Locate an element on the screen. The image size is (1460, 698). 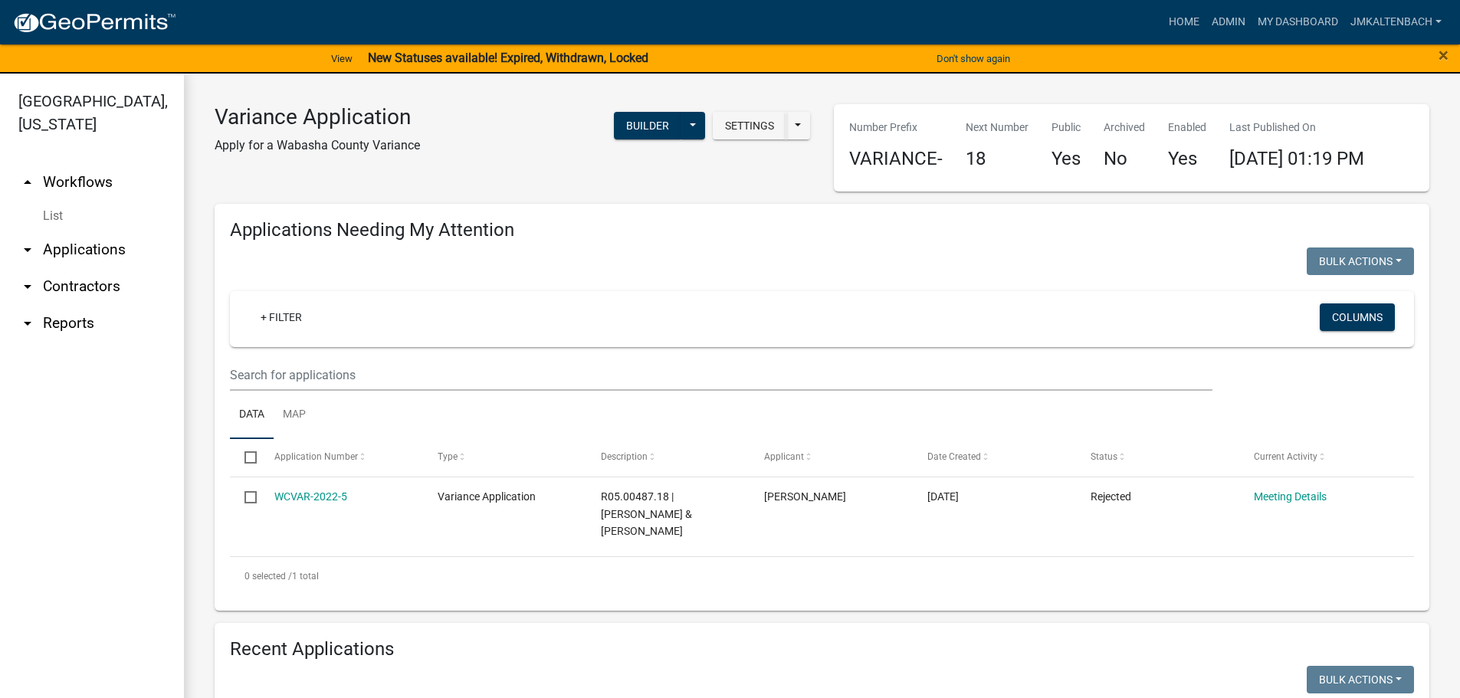
span: Applicant is located at coordinates (784, 457).